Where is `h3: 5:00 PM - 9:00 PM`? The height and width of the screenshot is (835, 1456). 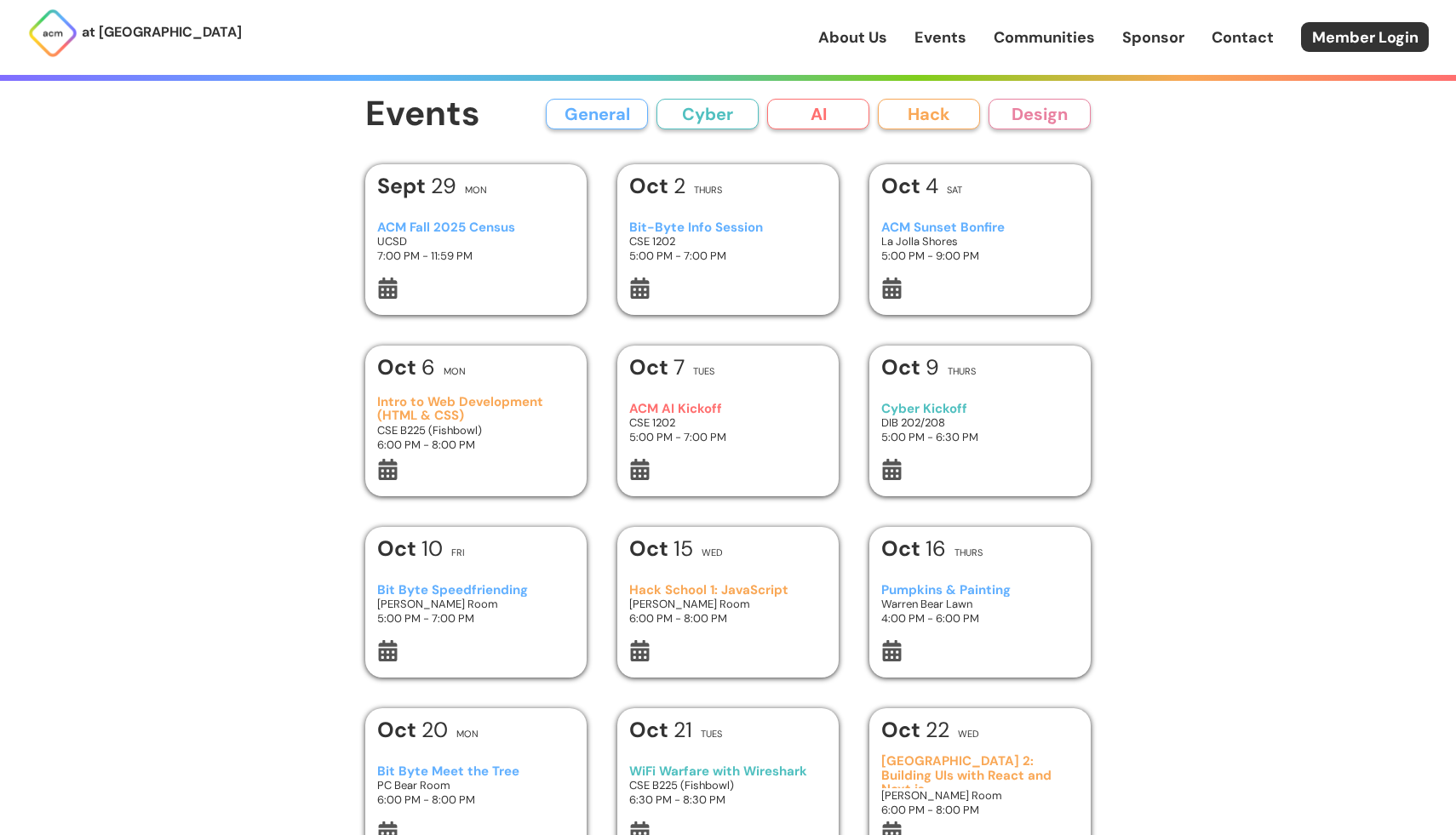
h3: 5:00 PM - 9:00 PM is located at coordinates (980, 256).